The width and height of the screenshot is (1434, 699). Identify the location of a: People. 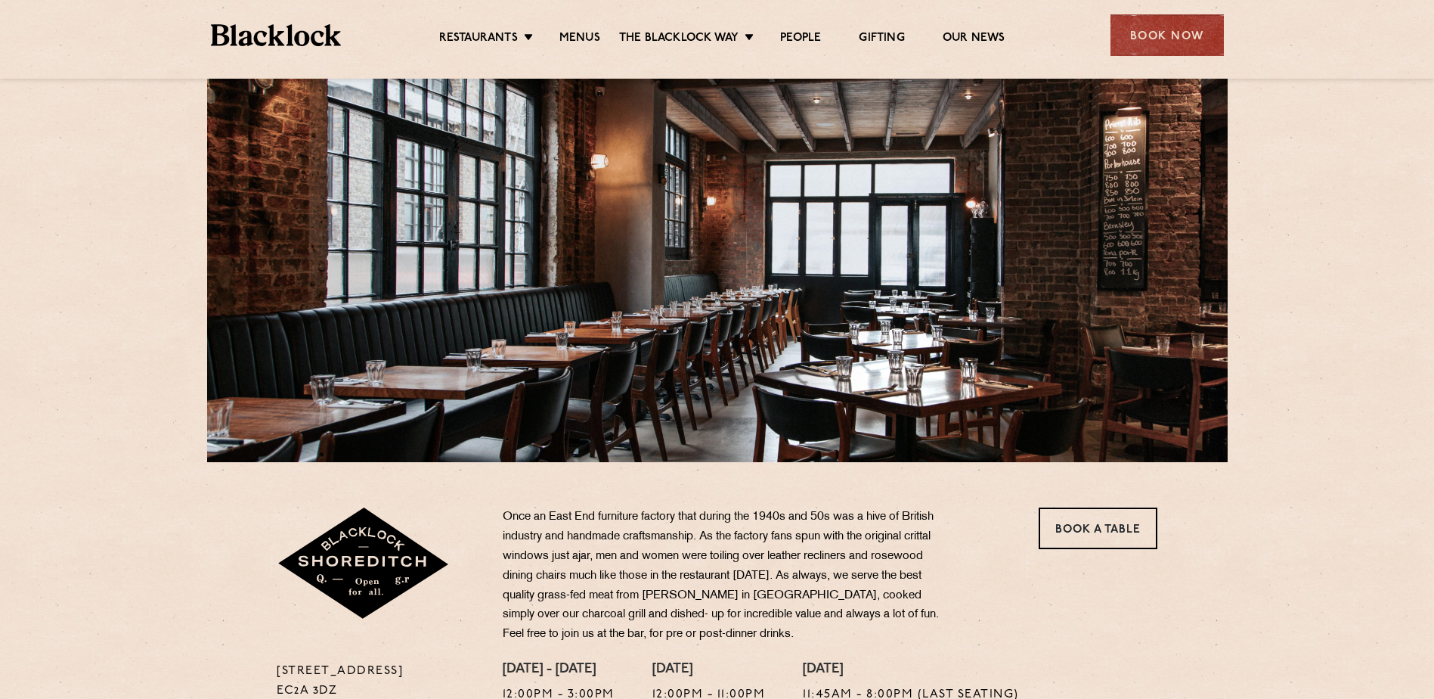
(801, 39).